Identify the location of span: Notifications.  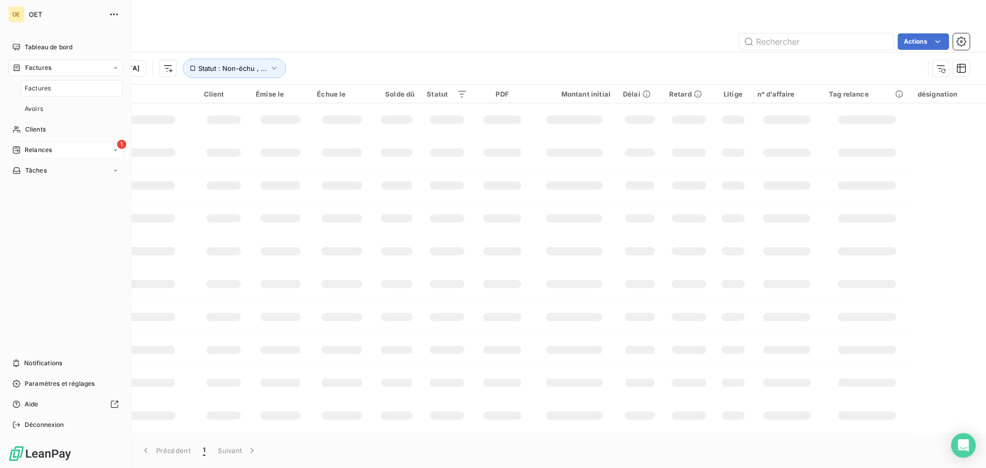
(43, 363).